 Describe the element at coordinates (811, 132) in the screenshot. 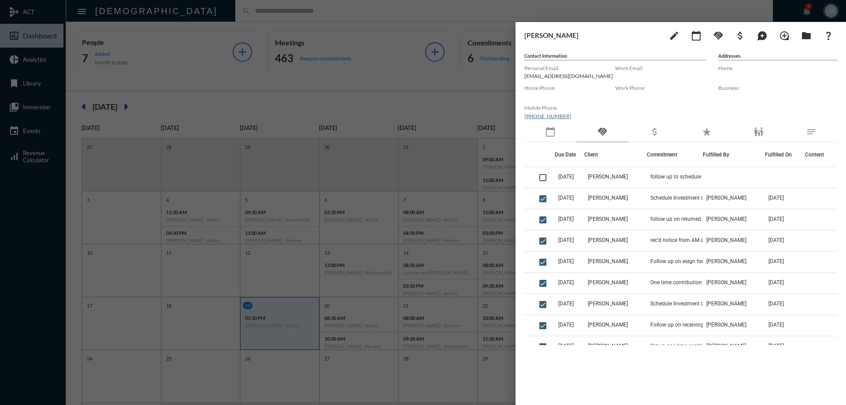

I see `mat-icon: notes` at that location.